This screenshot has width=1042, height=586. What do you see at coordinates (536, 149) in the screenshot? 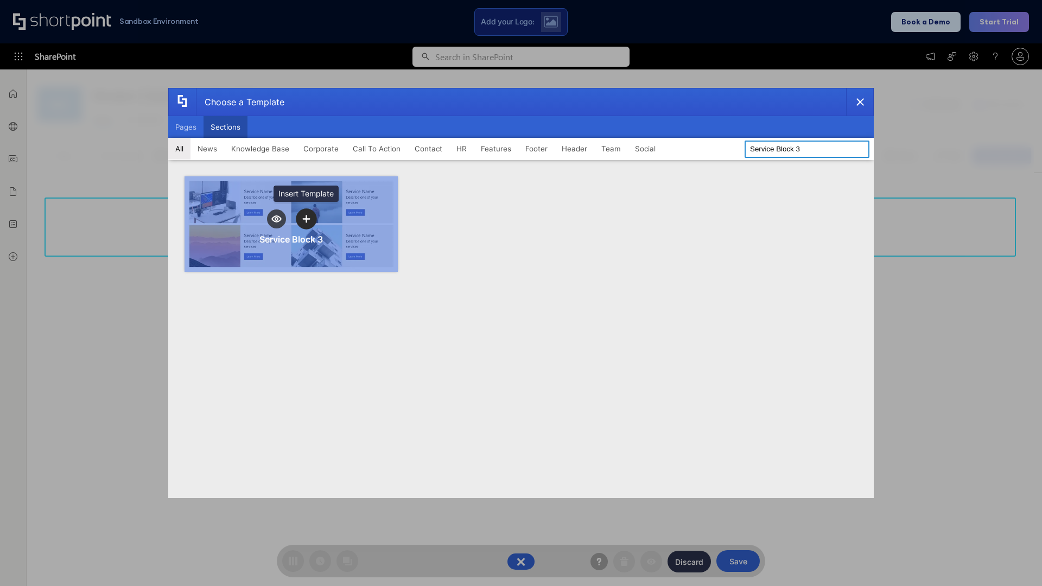
I see `button: Footer` at bounding box center [536, 149].